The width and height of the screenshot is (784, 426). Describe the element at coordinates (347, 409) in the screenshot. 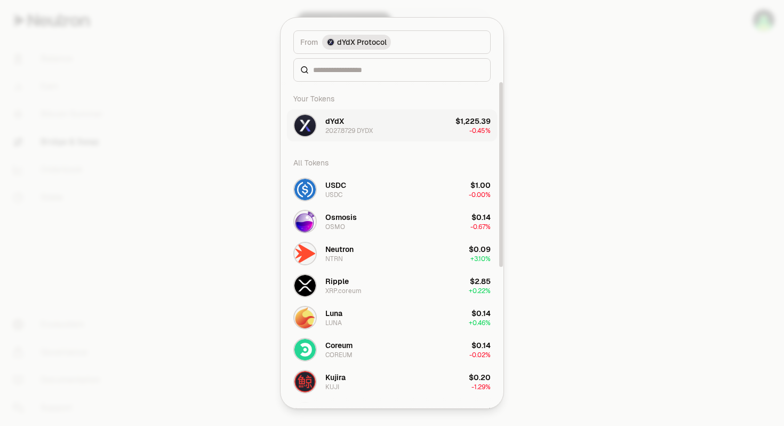

I see `div: Persistence` at that location.